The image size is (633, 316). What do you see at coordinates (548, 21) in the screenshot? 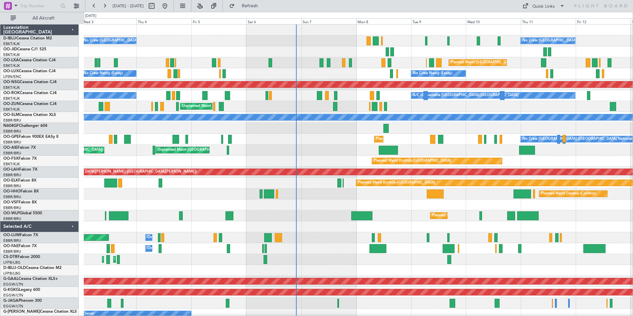
I see `div: Thu 11` at bounding box center [548, 21].